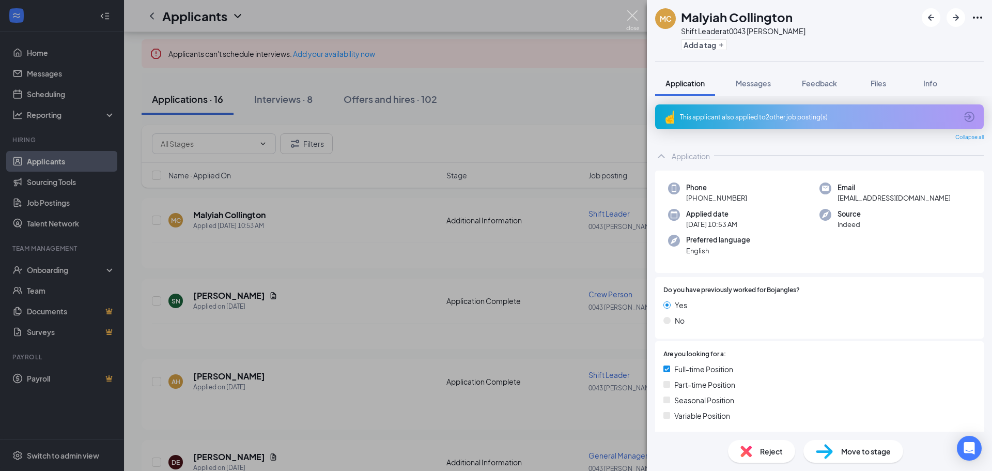 The height and width of the screenshot is (471, 992). Describe the element at coordinates (970, 137) in the screenshot. I see `span: Collapse all` at that location.